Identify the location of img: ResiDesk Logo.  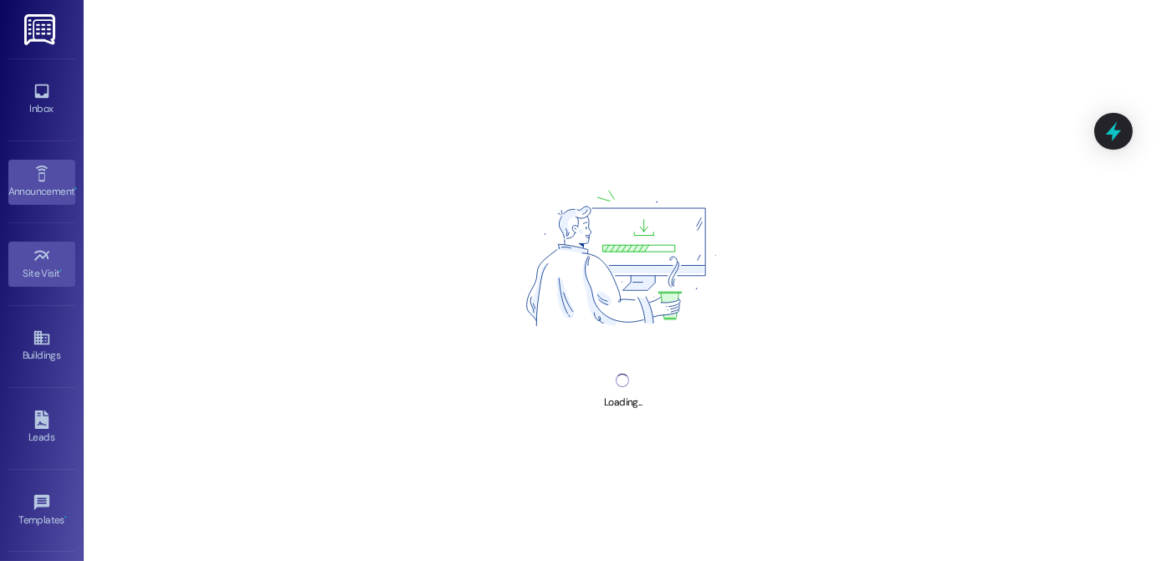
(41, 29).